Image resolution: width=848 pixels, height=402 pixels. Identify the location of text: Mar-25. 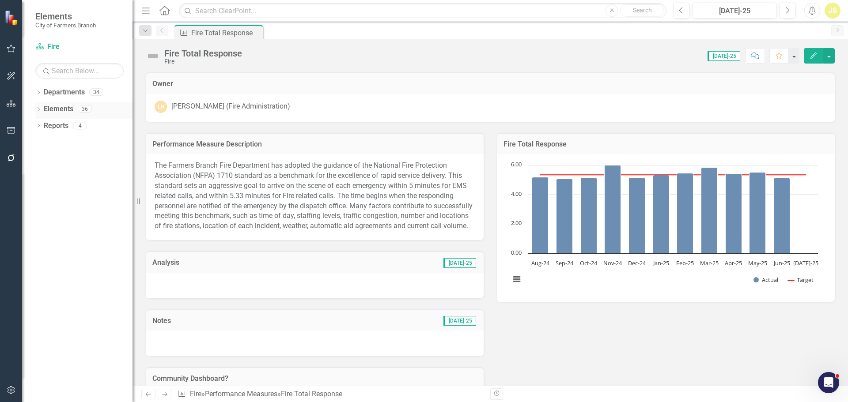
(709, 263).